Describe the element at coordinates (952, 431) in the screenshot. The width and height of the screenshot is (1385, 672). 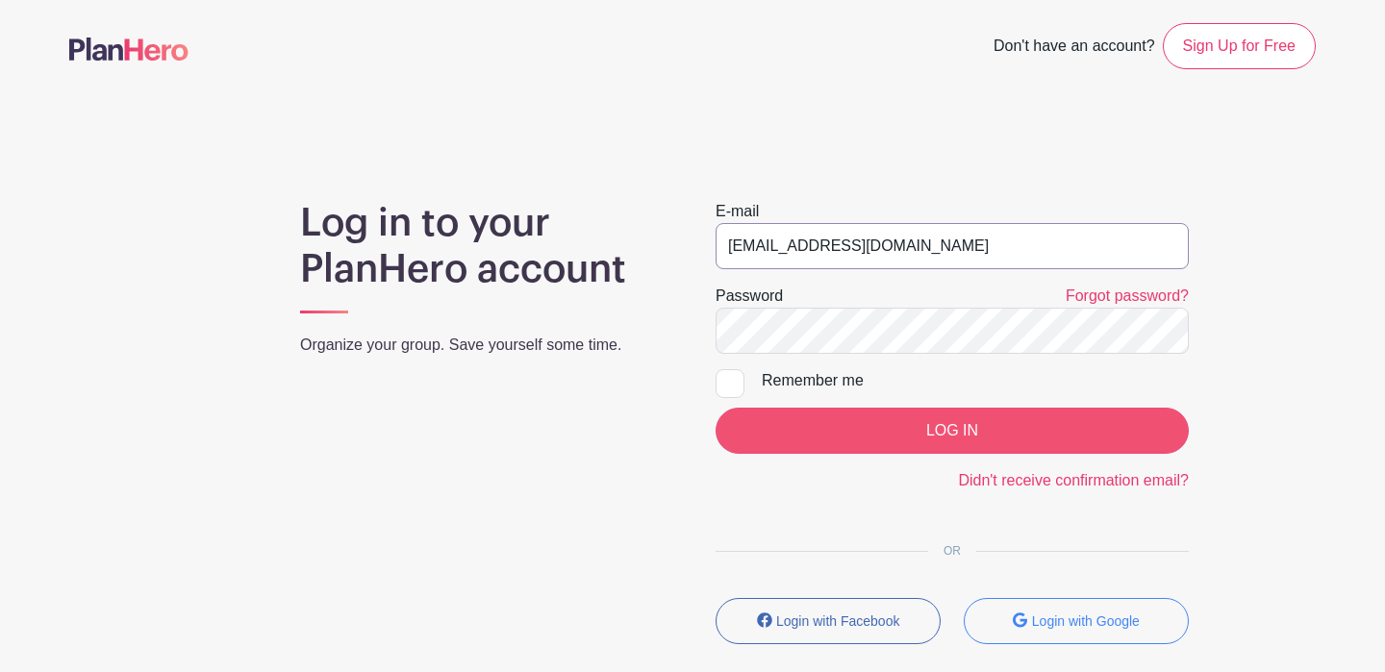
I see `input: LOG IN` at that location.